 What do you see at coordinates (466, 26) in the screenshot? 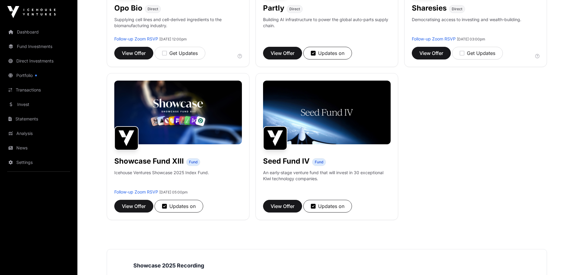
I see `p: Democratising access to investing and wealth-building.` at bounding box center [466, 26].